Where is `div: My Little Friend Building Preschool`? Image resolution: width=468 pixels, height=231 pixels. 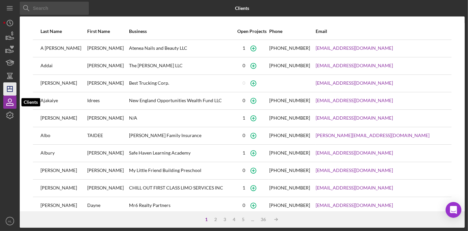 div: My Little Friend Building Preschool is located at coordinates (182, 170).